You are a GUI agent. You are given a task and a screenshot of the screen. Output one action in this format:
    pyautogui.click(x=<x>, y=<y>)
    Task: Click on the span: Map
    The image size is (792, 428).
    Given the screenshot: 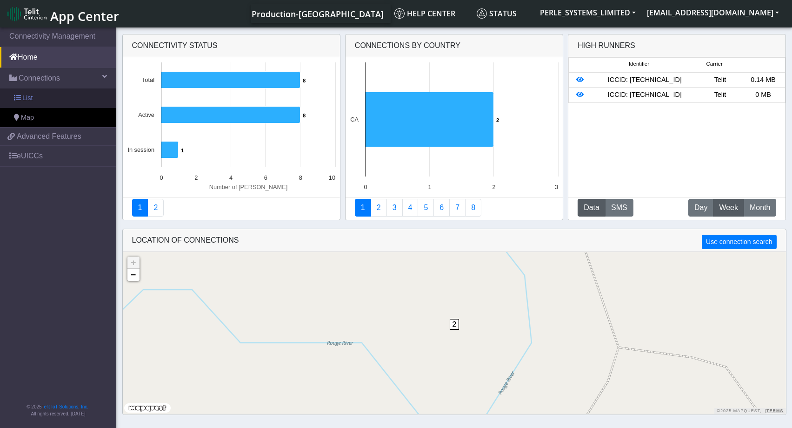 What is the action you would take?
    pyautogui.click(x=27, y=118)
    